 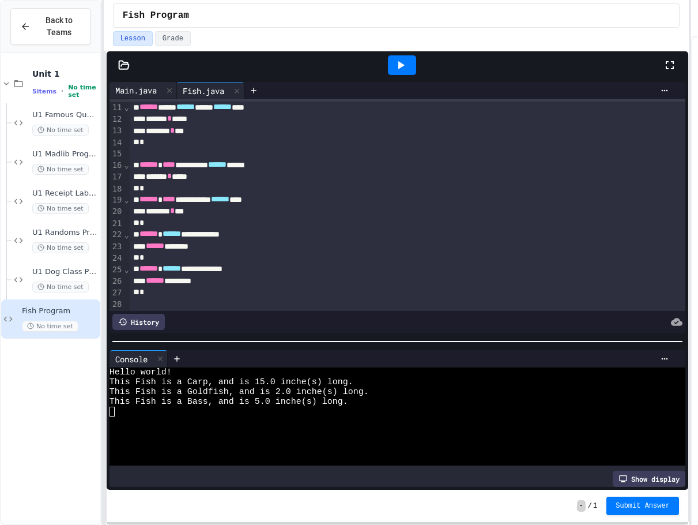 What do you see at coordinates (649, 479) in the screenshot?
I see `div: Show display` at bounding box center [649, 479].